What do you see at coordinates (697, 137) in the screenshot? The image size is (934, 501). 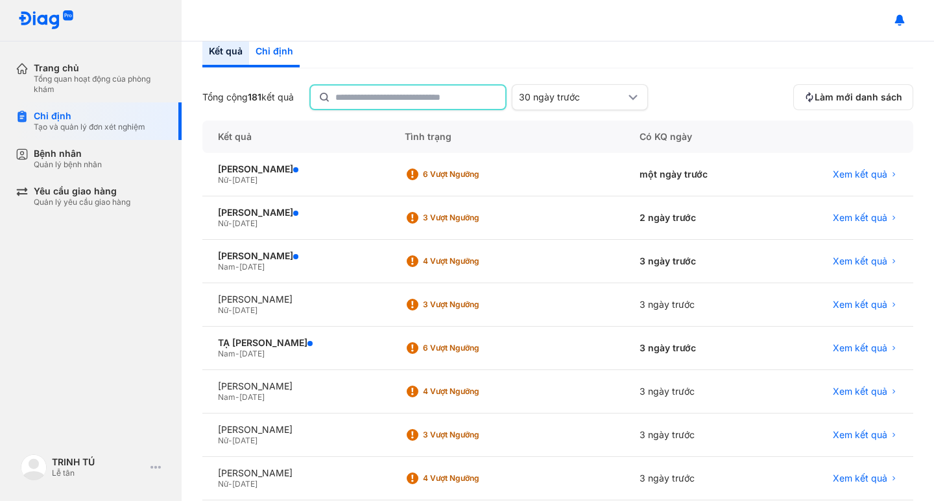 I see `div: Có KQ ngày` at bounding box center [697, 137].